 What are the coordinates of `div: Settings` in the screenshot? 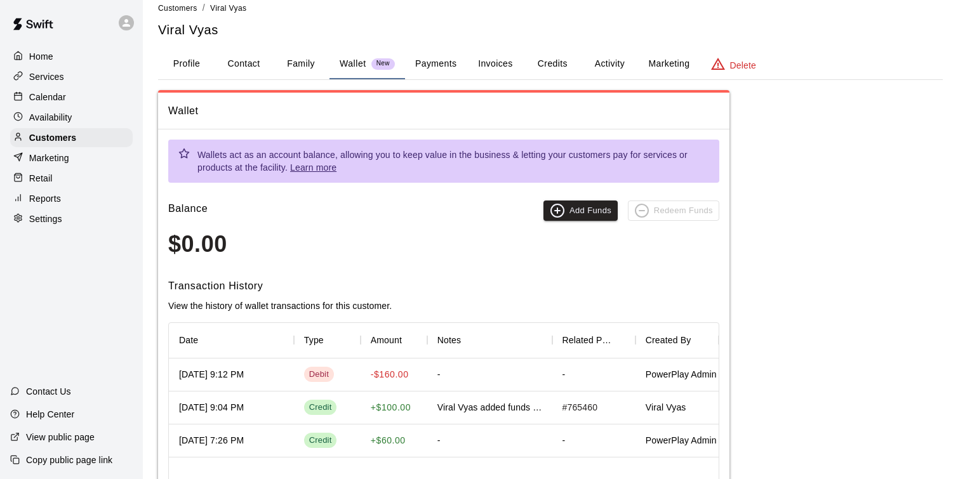 It's located at (71, 219).